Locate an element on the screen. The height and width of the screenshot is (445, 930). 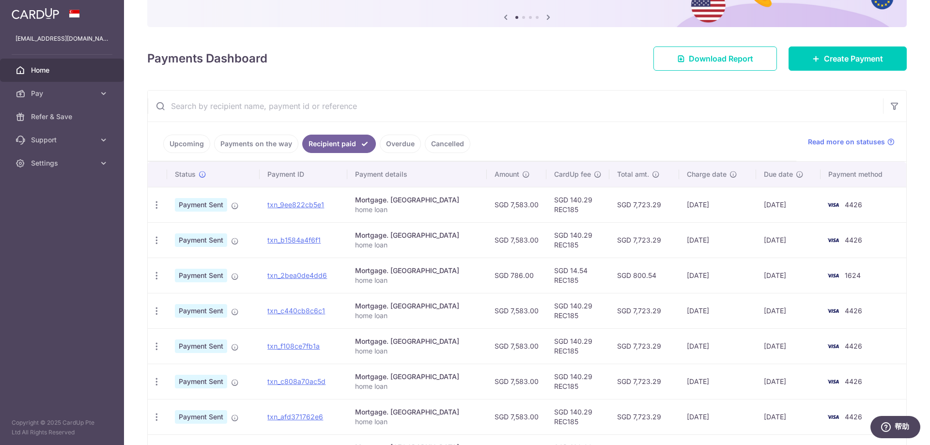
span: Due date is located at coordinates (779, 174).